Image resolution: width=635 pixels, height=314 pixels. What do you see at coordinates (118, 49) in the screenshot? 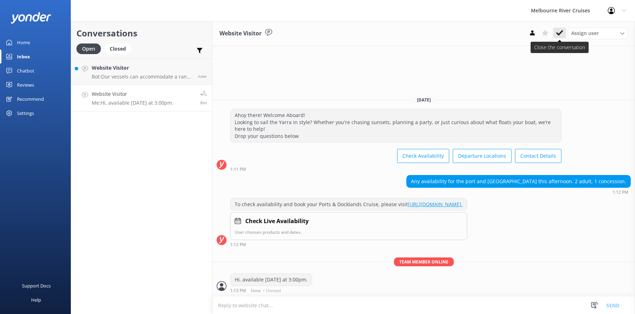
I see `div: Closed` at bounding box center [118, 49].